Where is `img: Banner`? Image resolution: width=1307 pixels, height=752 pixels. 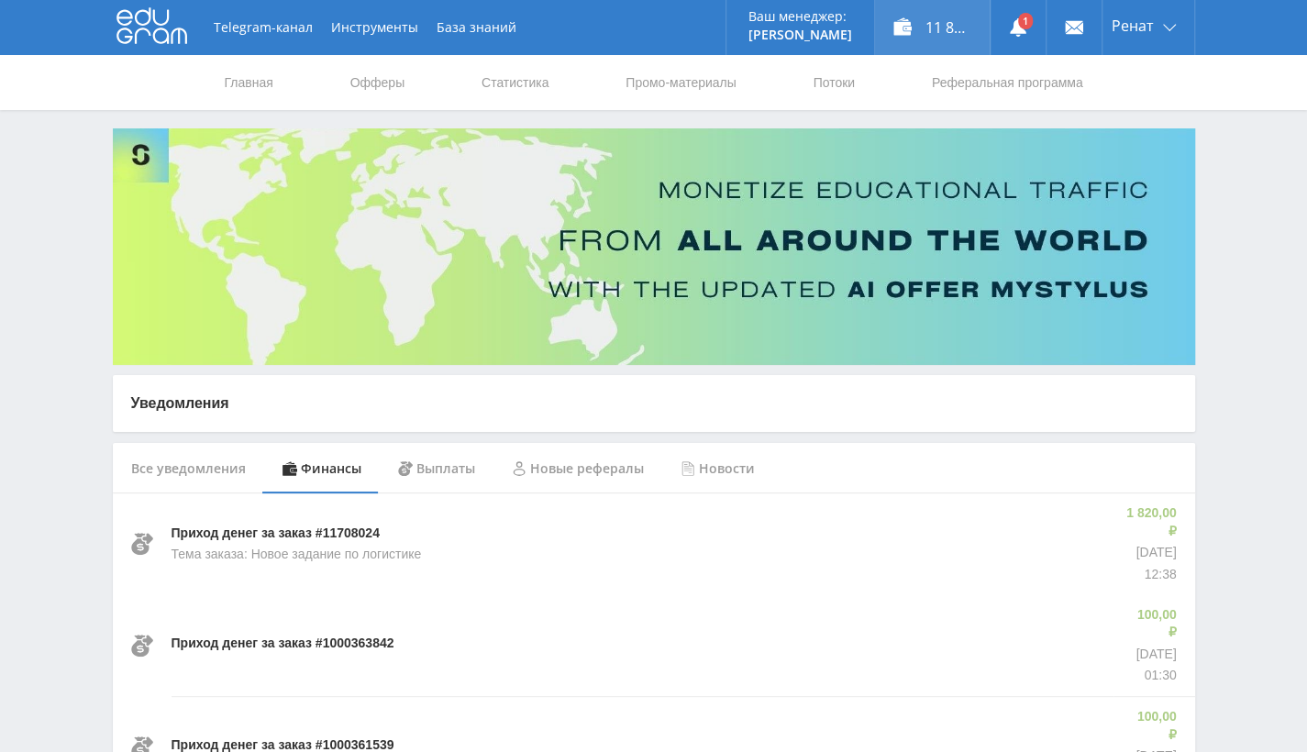 img: Banner is located at coordinates (654, 247).